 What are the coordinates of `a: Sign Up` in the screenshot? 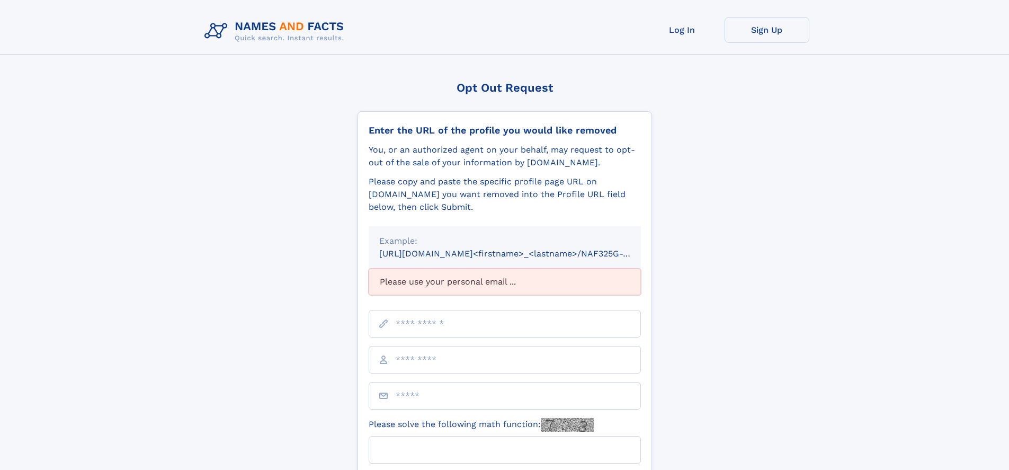 It's located at (767, 30).